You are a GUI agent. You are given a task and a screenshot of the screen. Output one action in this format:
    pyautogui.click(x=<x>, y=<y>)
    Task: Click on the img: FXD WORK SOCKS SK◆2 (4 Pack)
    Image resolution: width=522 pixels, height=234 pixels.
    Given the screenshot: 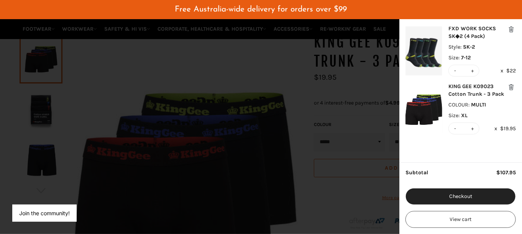 What is the action you would take?
    pyautogui.click(x=424, y=51)
    